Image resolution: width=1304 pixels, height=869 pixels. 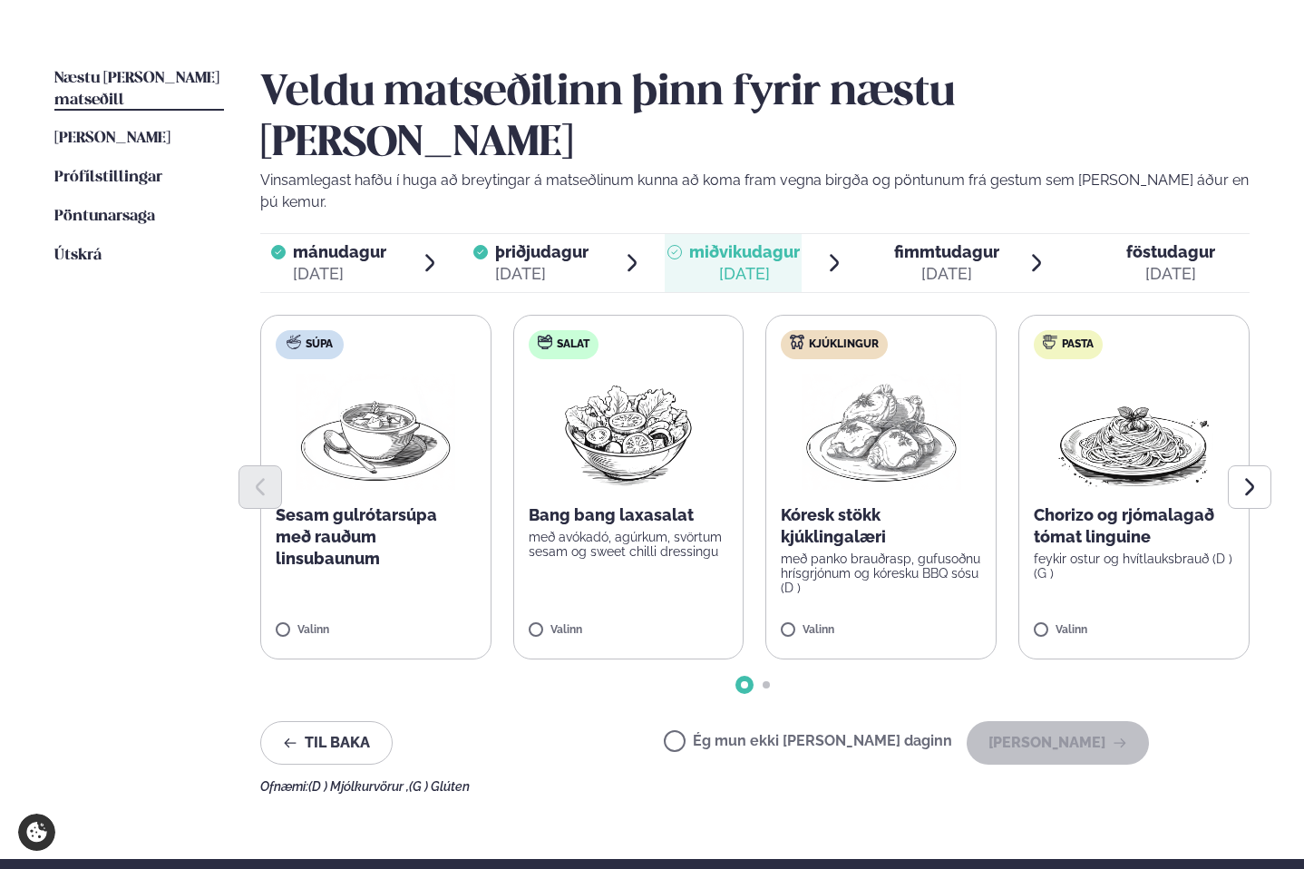 I want to click on span: þriðjudagur, so click(x=542, y=251).